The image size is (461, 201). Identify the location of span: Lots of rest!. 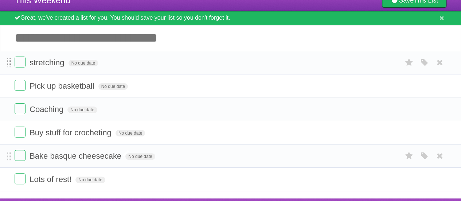
(51, 179).